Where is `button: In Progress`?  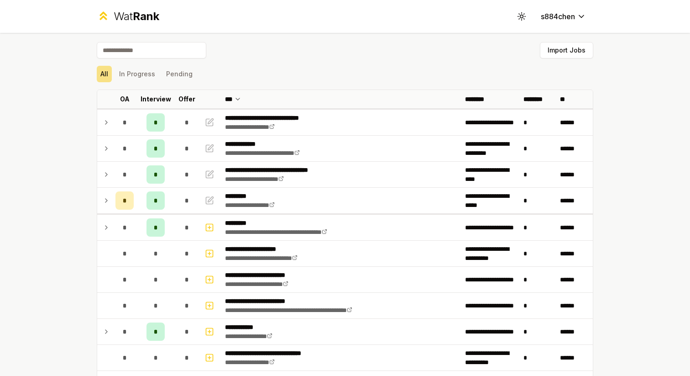
button: In Progress is located at coordinates (137, 74).